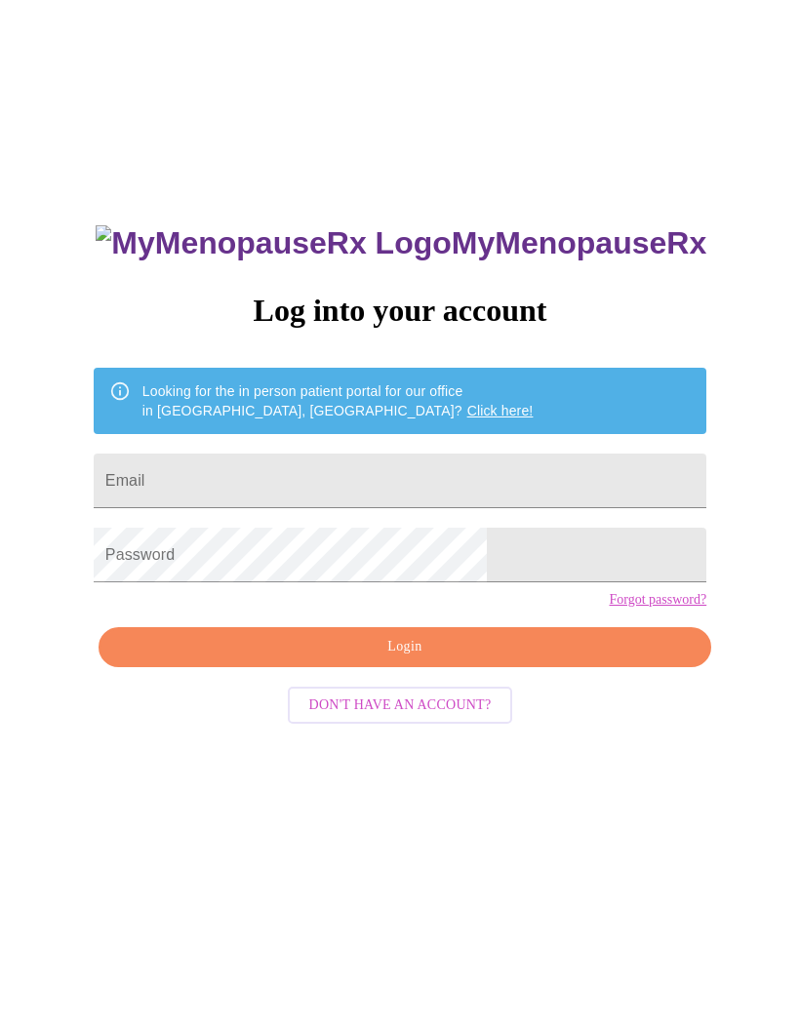 Image resolution: width=800 pixels, height=1030 pixels. Describe the element at coordinates (400, 703) in the screenshot. I see `a: Don't have an account?` at that location.